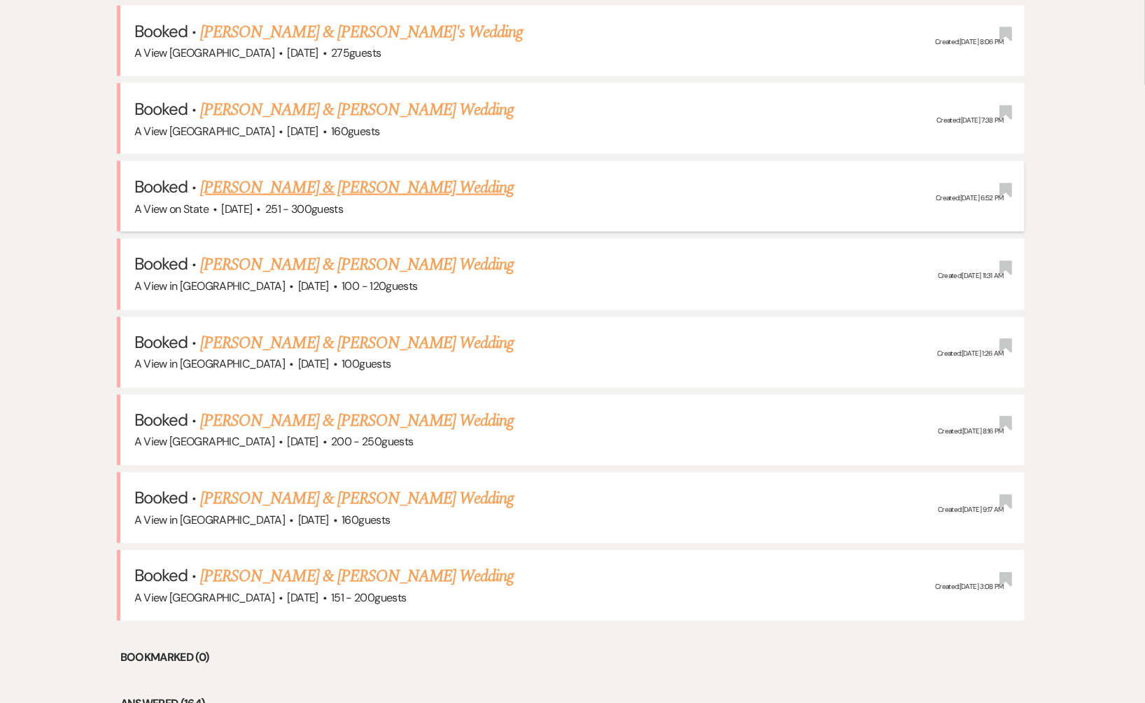 The width and height of the screenshot is (1145, 703). What do you see at coordinates (366, 364) in the screenshot?
I see `span: 100 guests` at bounding box center [366, 364].